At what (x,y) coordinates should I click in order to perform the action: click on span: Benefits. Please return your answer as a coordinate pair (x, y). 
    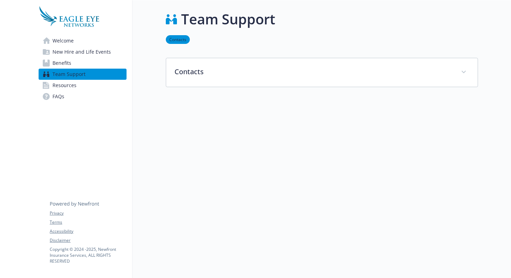
    Looking at the image, I should click on (62, 63).